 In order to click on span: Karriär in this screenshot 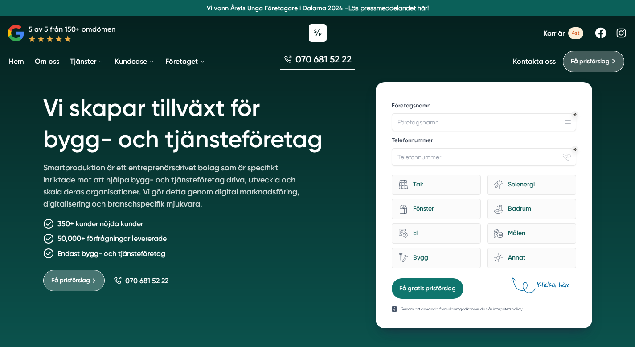, I will do `click(554, 33)`.